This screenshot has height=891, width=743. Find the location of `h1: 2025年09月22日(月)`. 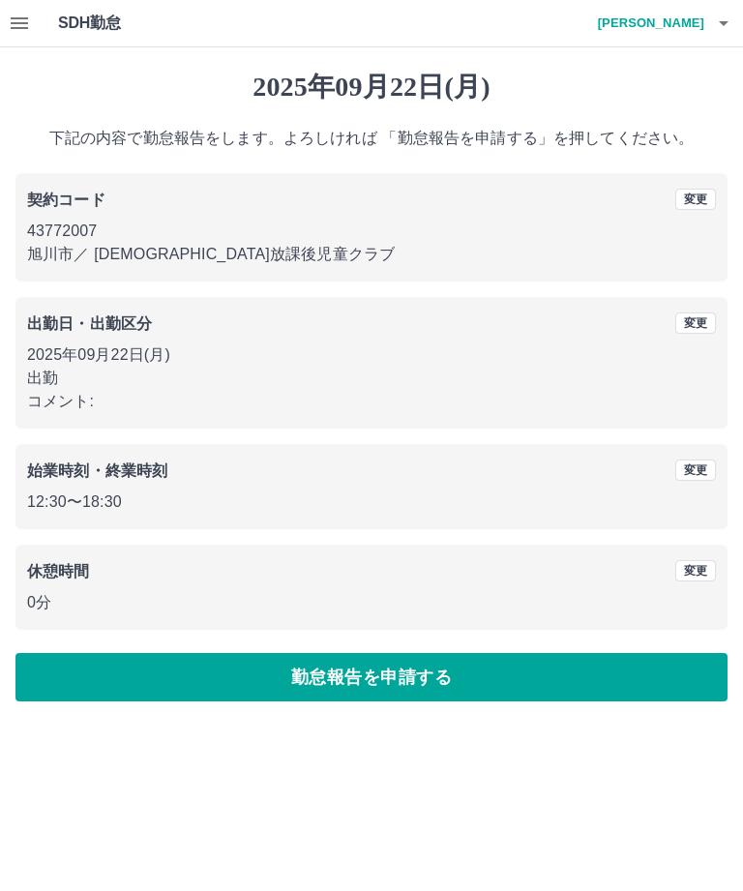

h1: 2025年09月22日(月) is located at coordinates (371, 87).